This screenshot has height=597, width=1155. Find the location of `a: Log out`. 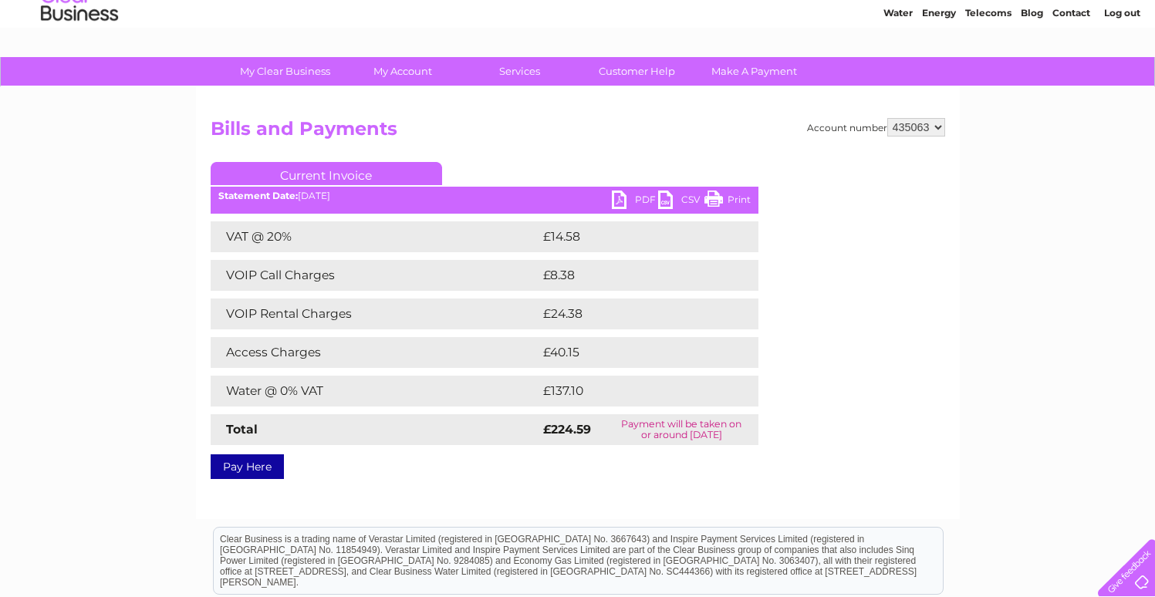

a: Log out is located at coordinates (1122, 71).